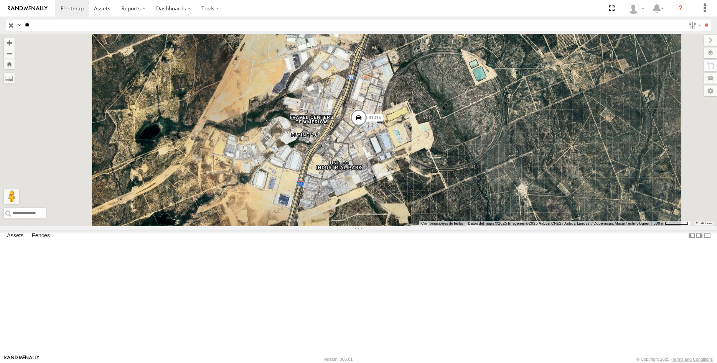 Image resolution: width=717 pixels, height=363 pixels. What do you see at coordinates (442, 224) in the screenshot?
I see `button: Combinaciones de teclas` at bounding box center [442, 224].